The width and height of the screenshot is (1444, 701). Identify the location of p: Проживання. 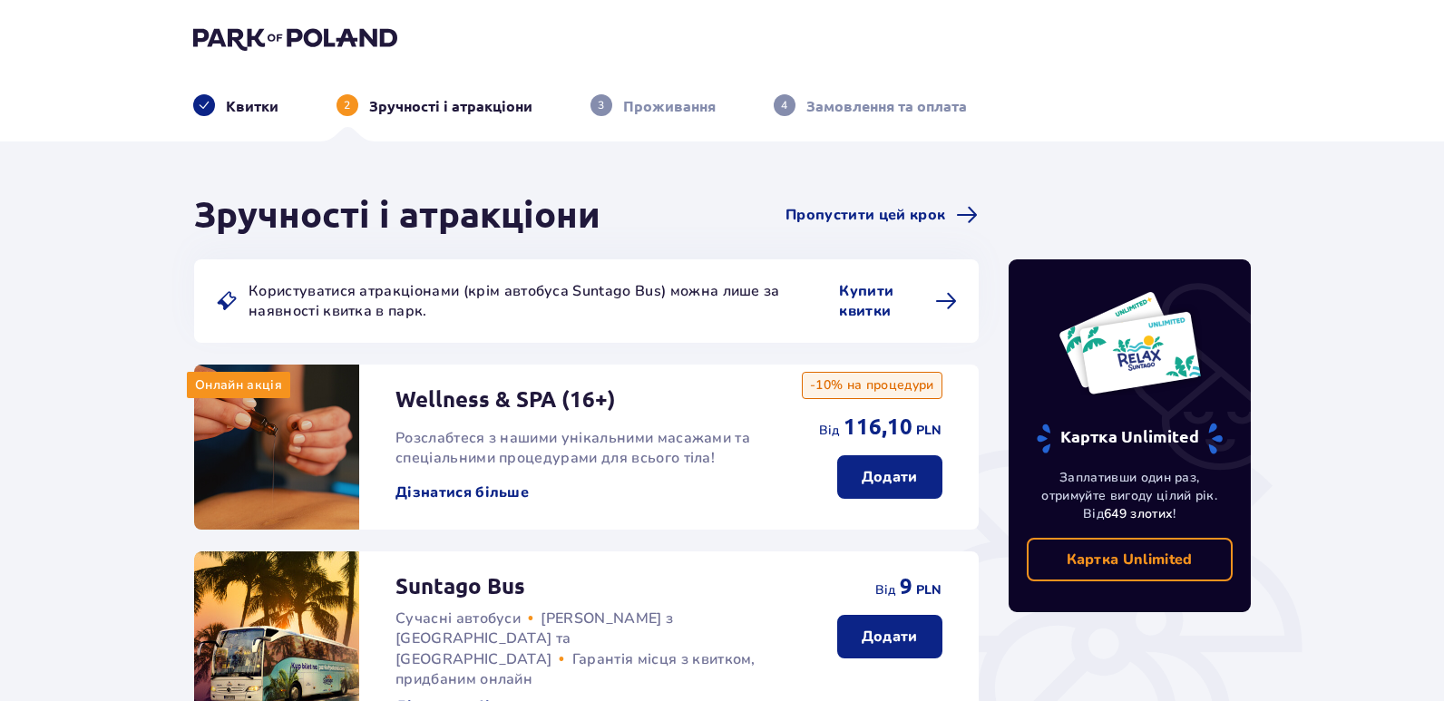
(670, 106).